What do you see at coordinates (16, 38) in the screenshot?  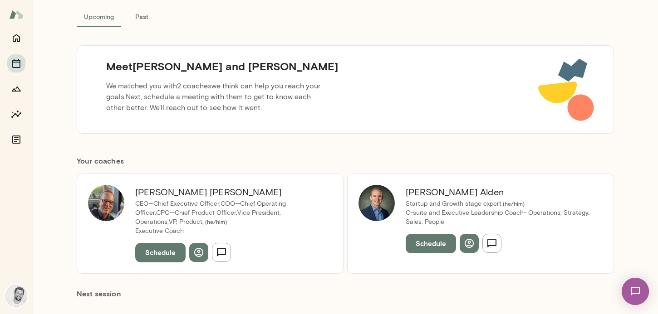 I see `button: Home` at bounding box center [16, 38].